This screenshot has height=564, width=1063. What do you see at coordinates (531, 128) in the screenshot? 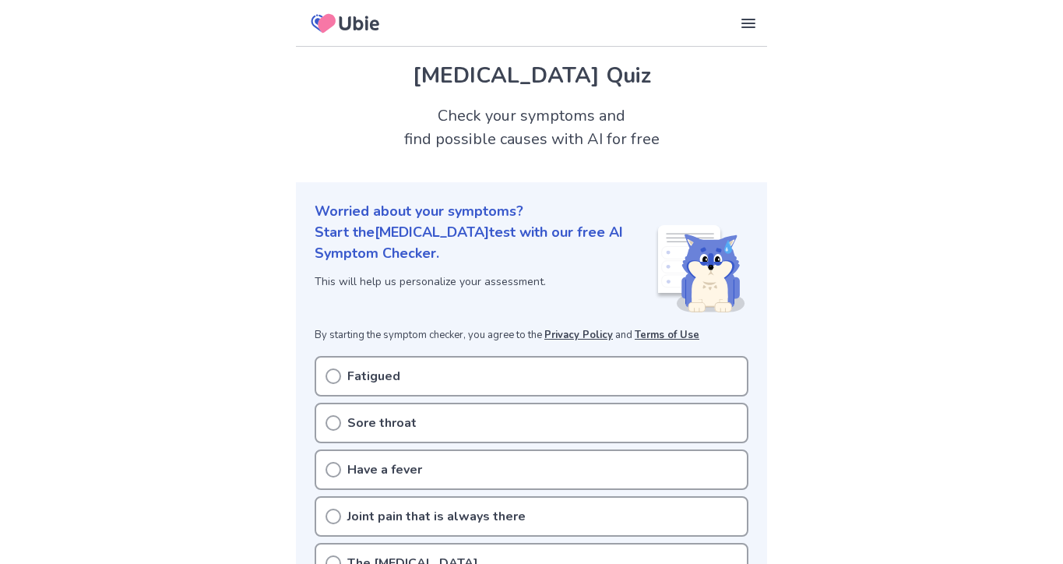
I see `h2: Check your symptoms and find possible causes with AI for free` at bounding box center [531, 128].